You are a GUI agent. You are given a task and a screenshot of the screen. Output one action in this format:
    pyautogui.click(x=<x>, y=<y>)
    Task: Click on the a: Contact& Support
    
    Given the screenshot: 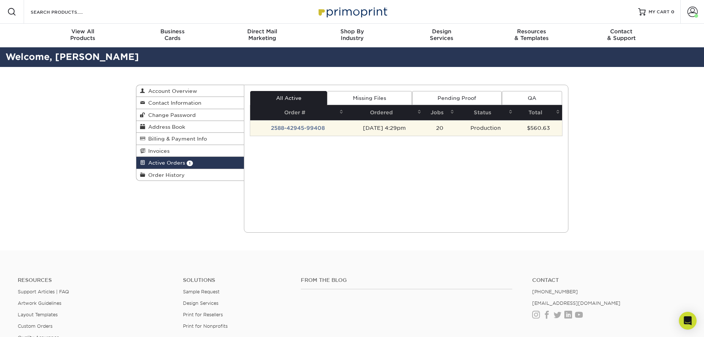 What is the action you would take?
    pyautogui.click(x=621, y=35)
    